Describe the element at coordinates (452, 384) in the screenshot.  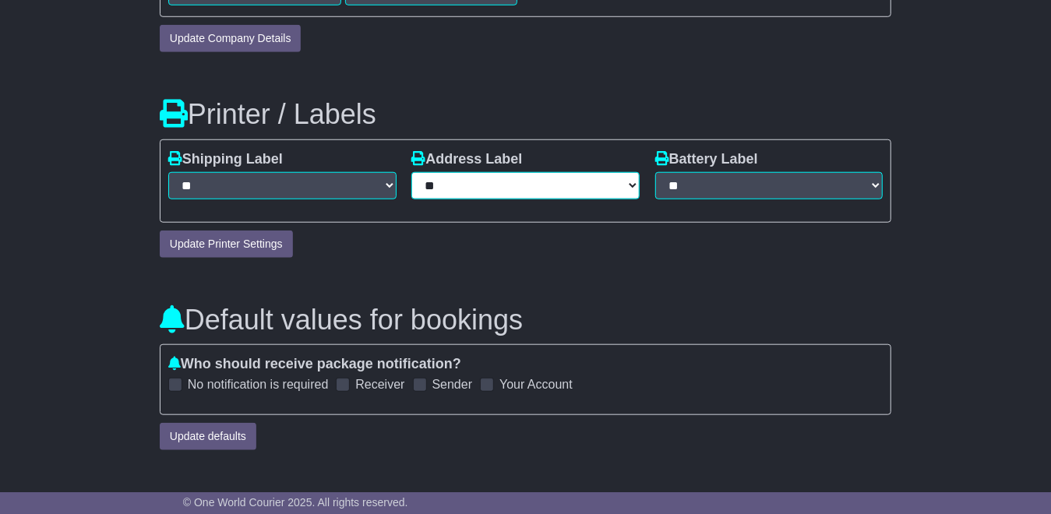
I see `label: Sender` at that location.